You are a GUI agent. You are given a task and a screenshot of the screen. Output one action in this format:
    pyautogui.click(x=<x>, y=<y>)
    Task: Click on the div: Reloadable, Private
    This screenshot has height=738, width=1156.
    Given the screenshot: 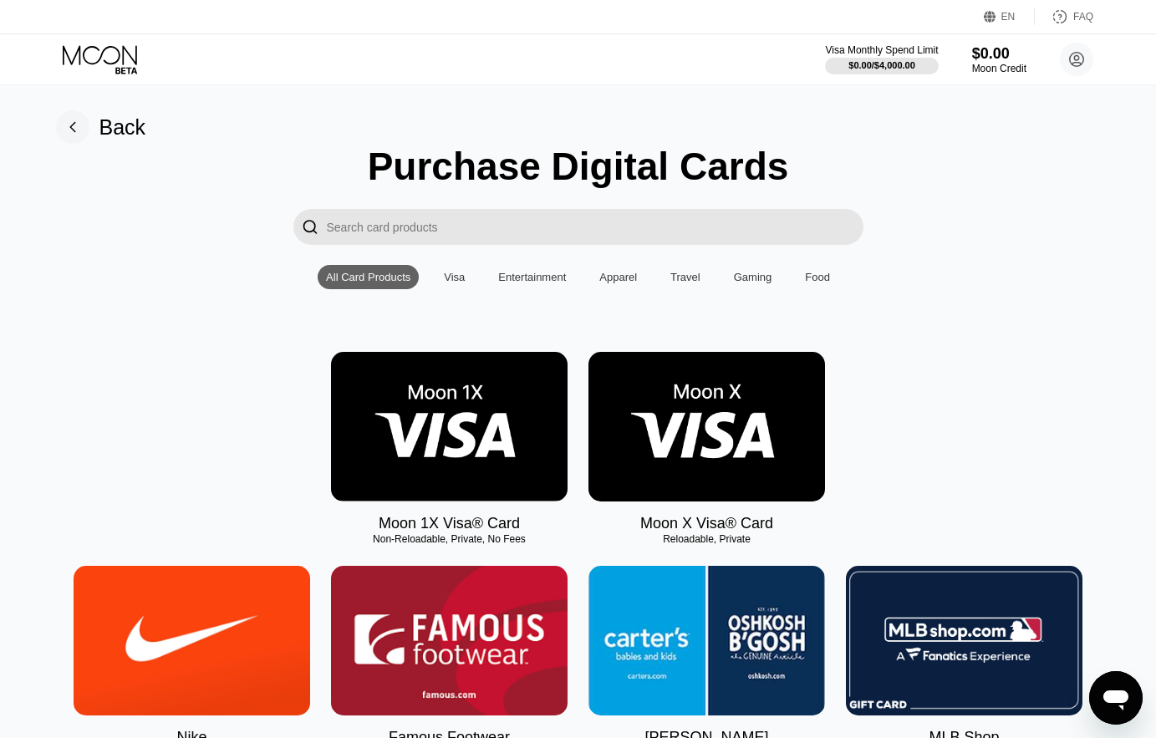 What is the action you would take?
    pyautogui.click(x=706, y=539)
    